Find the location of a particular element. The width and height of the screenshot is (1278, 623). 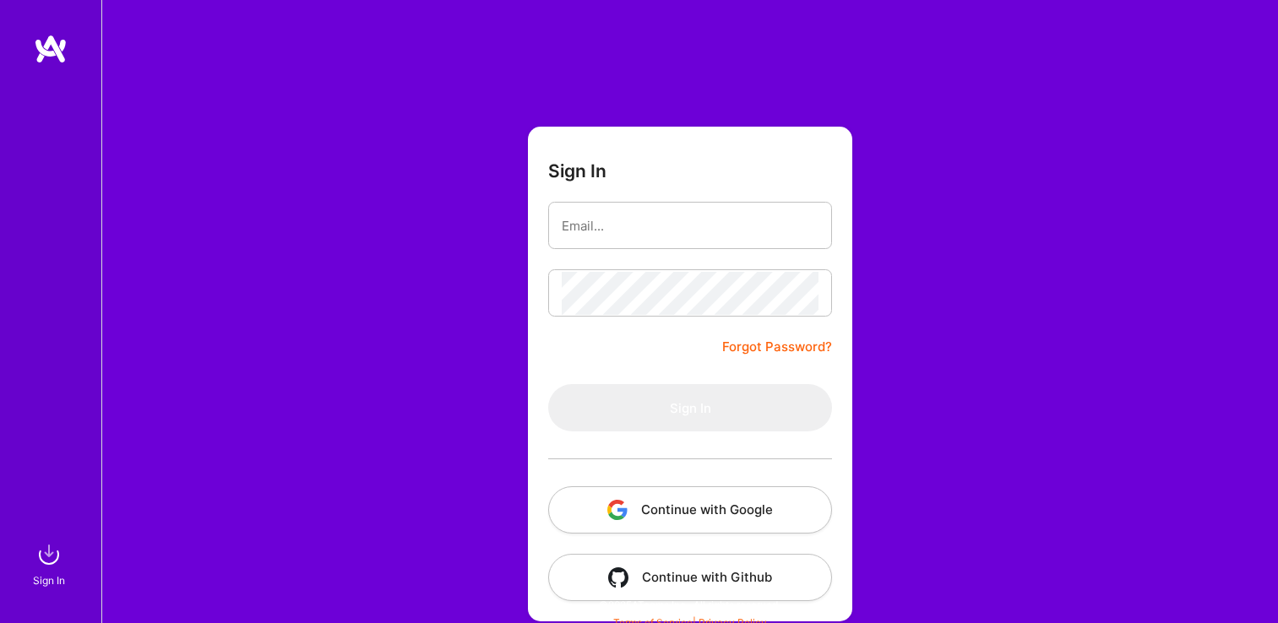

button: Continue with Google is located at coordinates (690, 510).